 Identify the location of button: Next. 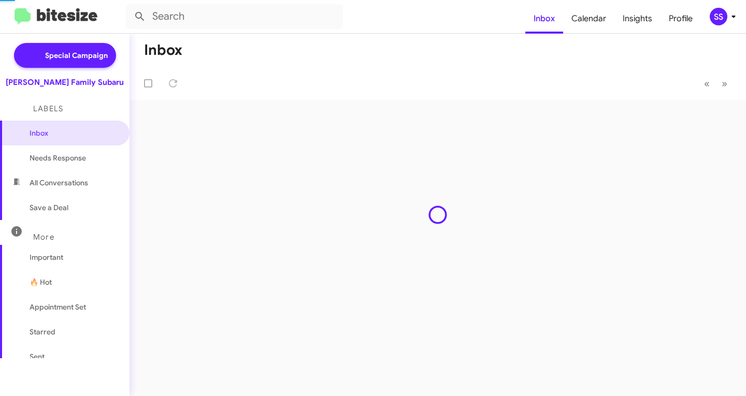
(724, 83).